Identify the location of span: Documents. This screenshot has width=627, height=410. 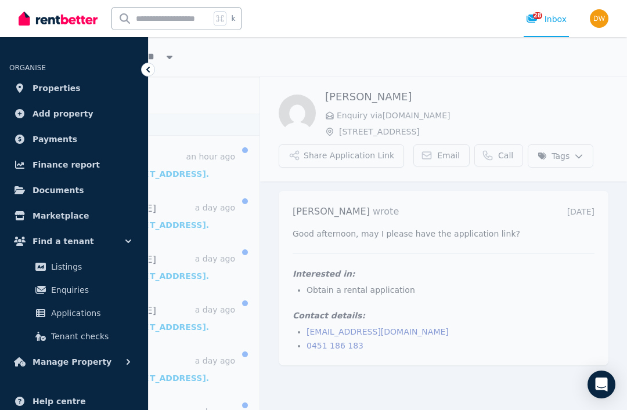
(58, 190).